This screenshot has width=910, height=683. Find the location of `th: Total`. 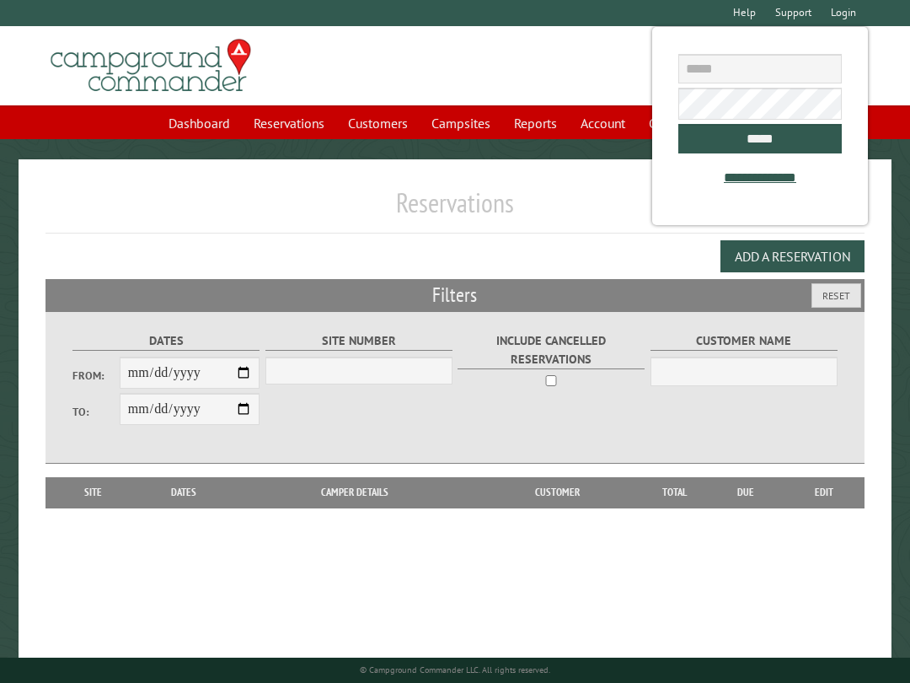

th: Total is located at coordinates (674, 492).